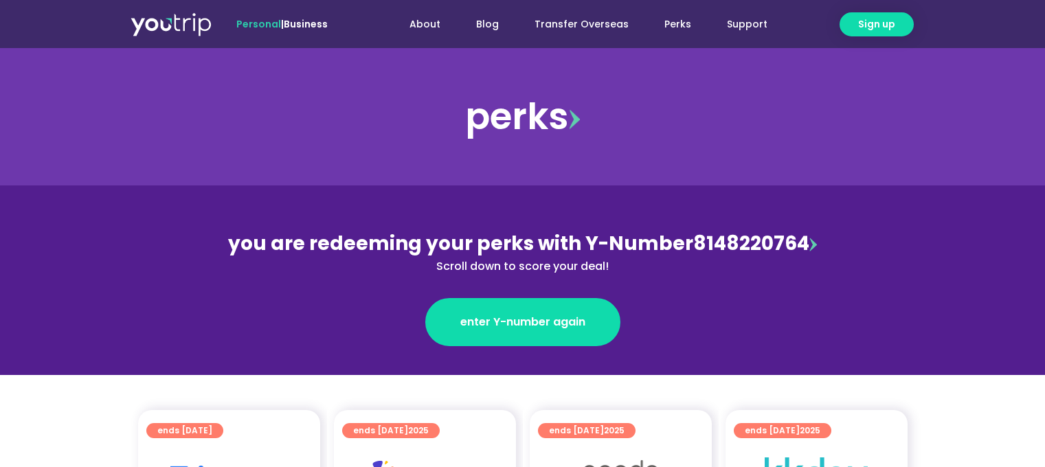 Image resolution: width=1045 pixels, height=467 pixels. I want to click on span: Personal, so click(258, 24).